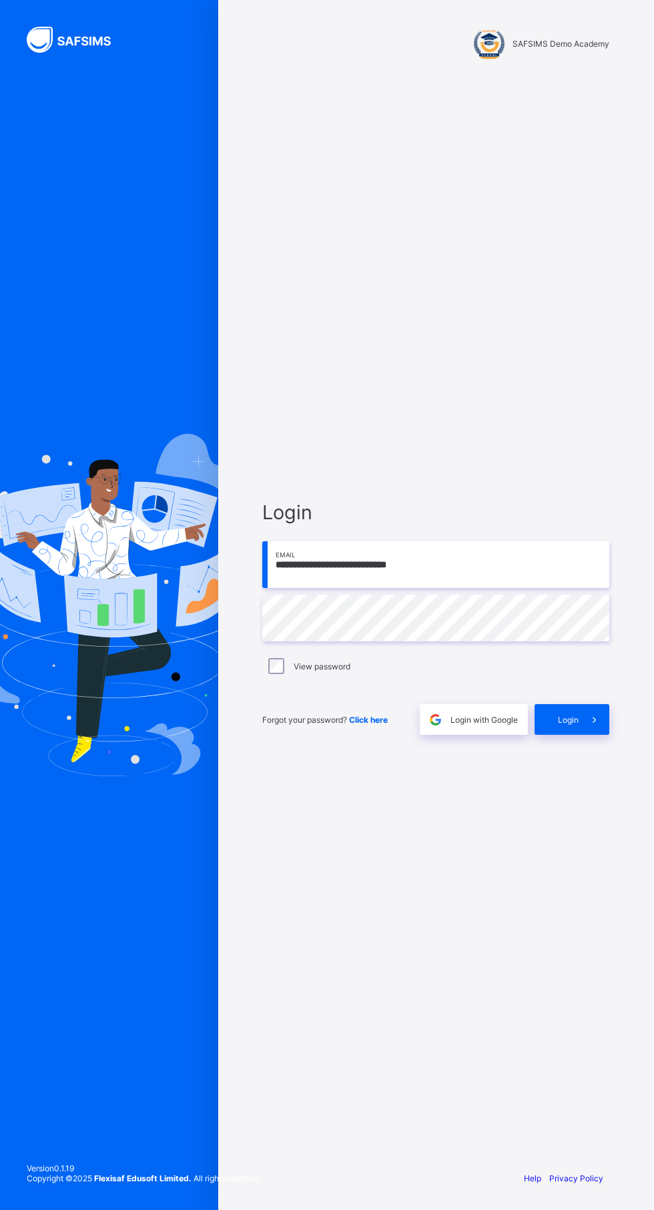  What do you see at coordinates (77, 39) in the screenshot?
I see `img: SAFSIMS Logo` at bounding box center [77, 39].